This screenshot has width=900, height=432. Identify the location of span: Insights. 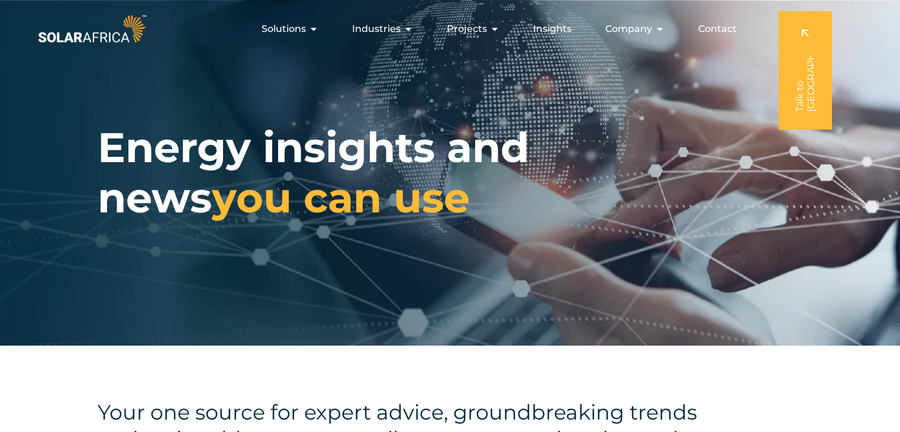
(552, 29).